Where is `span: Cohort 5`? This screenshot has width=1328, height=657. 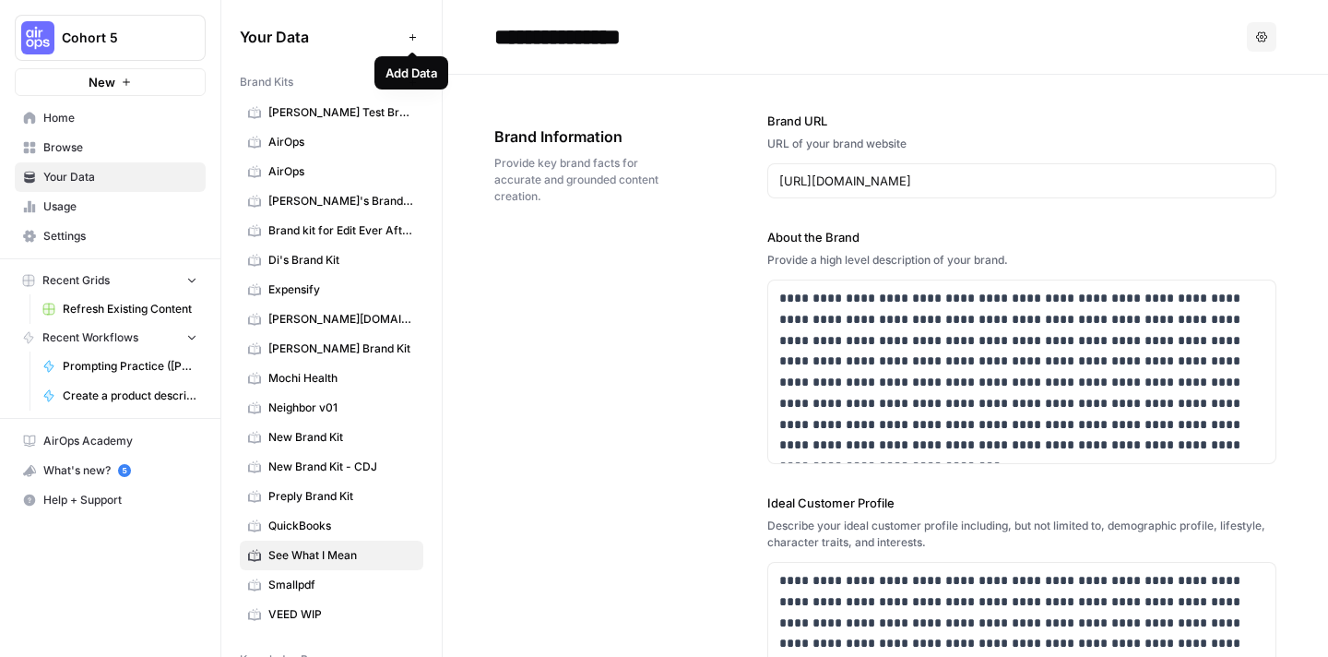
span: Cohort 5 is located at coordinates (117, 38).